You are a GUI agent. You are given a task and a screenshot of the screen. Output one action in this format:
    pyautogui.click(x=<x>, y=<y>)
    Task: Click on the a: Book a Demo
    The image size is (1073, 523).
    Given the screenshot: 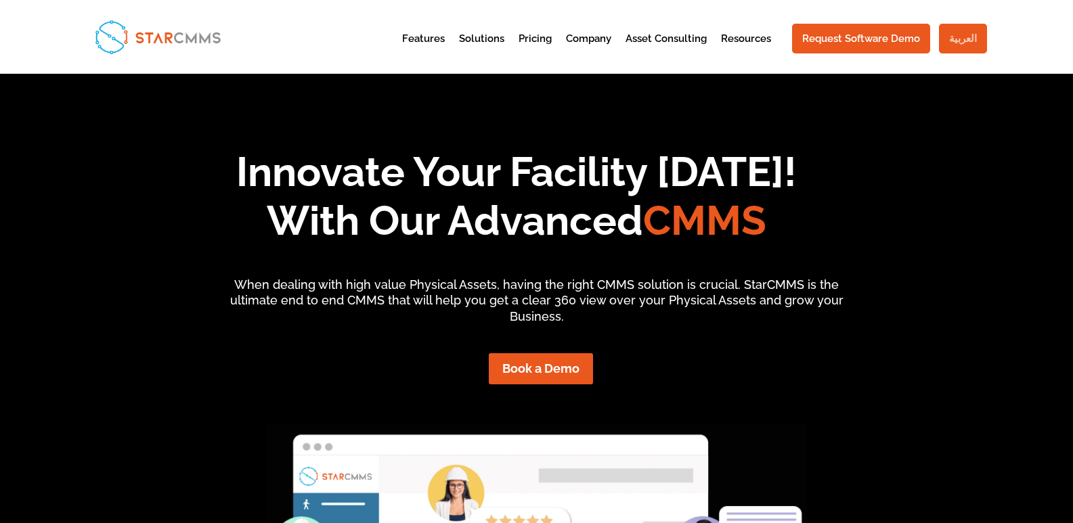 What is the action you would take?
    pyautogui.click(x=541, y=368)
    